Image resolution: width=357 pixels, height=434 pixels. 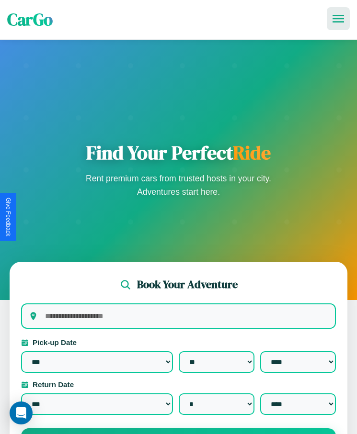 I want to click on label: Return Date, so click(x=178, y=385).